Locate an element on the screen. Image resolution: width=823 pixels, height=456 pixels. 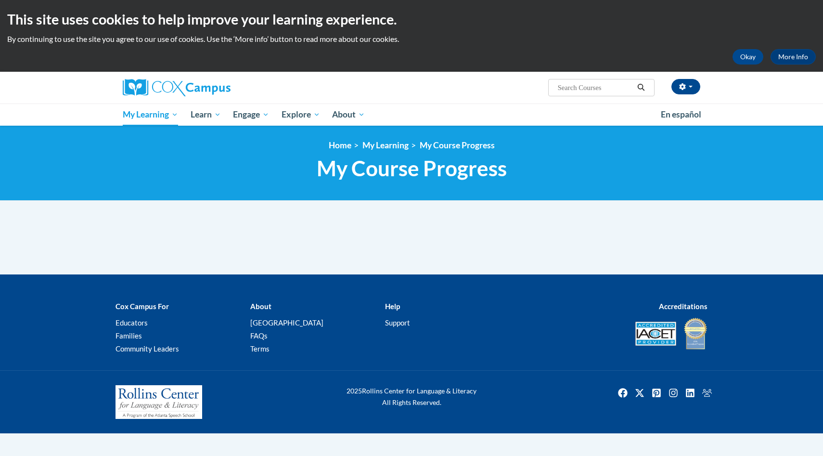
button: Okay is located at coordinates (748, 57).